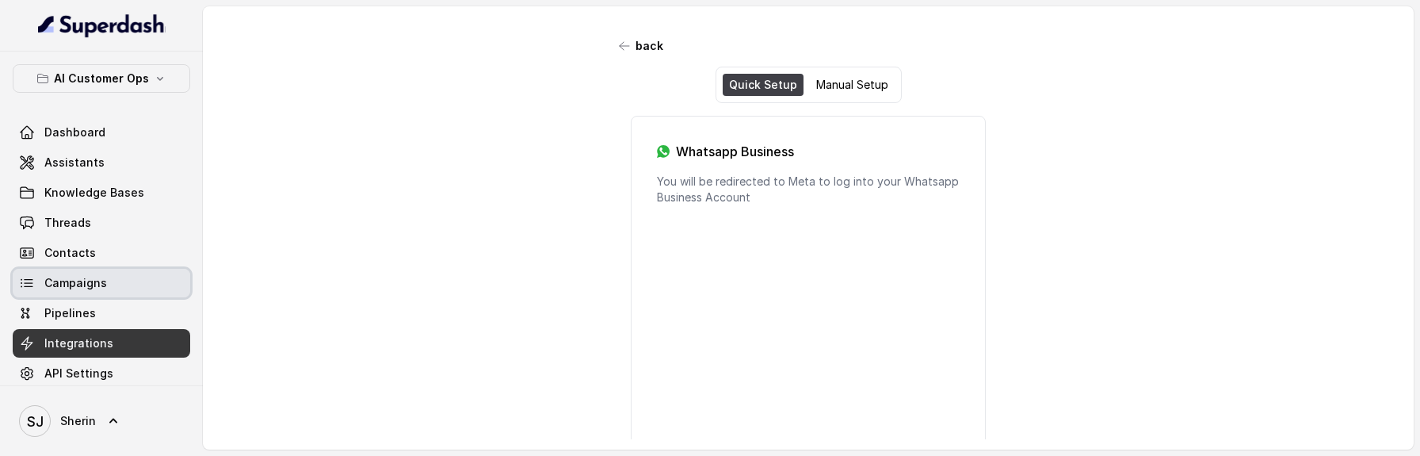  What do you see at coordinates (75, 283) in the screenshot?
I see `span: Campaigns` at bounding box center [75, 283].